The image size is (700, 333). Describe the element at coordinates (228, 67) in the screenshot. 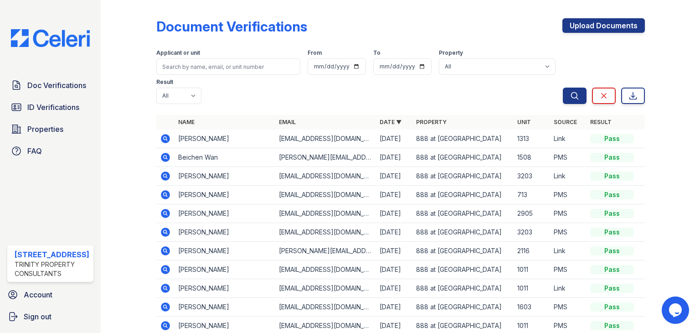

I see `input: Search by name, email, or unit number` at that location.